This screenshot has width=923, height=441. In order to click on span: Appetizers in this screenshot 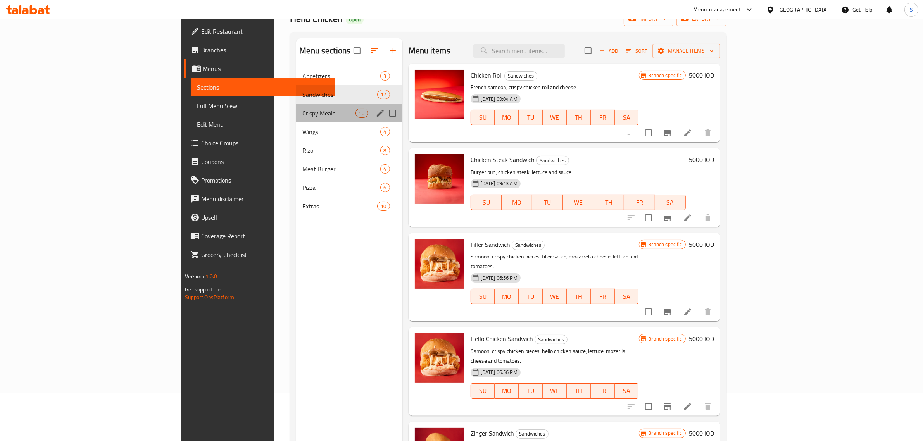, I will do `click(341, 76)`.